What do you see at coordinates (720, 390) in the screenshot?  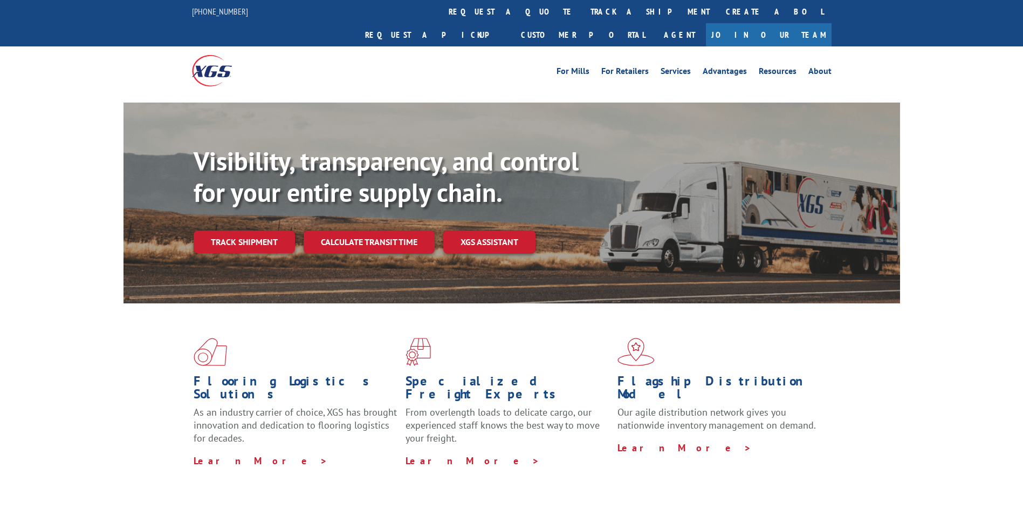 I see `h1: Flagship Distribution Model` at bounding box center [720, 390].